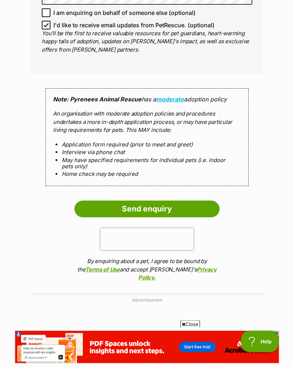 The height and width of the screenshot is (367, 294). Describe the element at coordinates (170, 99) in the screenshot. I see `a: moderate` at that location.